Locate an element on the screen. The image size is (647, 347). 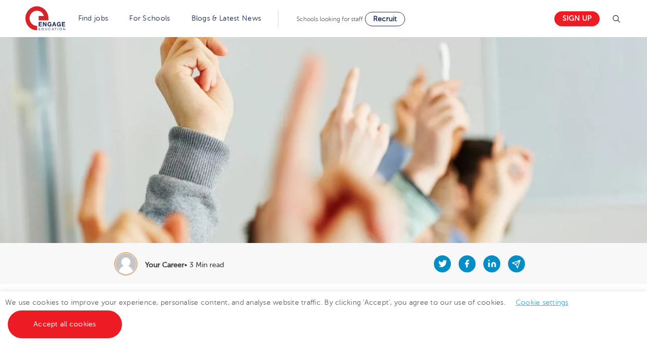
a: Blogs & Latest News is located at coordinates (226, 18).